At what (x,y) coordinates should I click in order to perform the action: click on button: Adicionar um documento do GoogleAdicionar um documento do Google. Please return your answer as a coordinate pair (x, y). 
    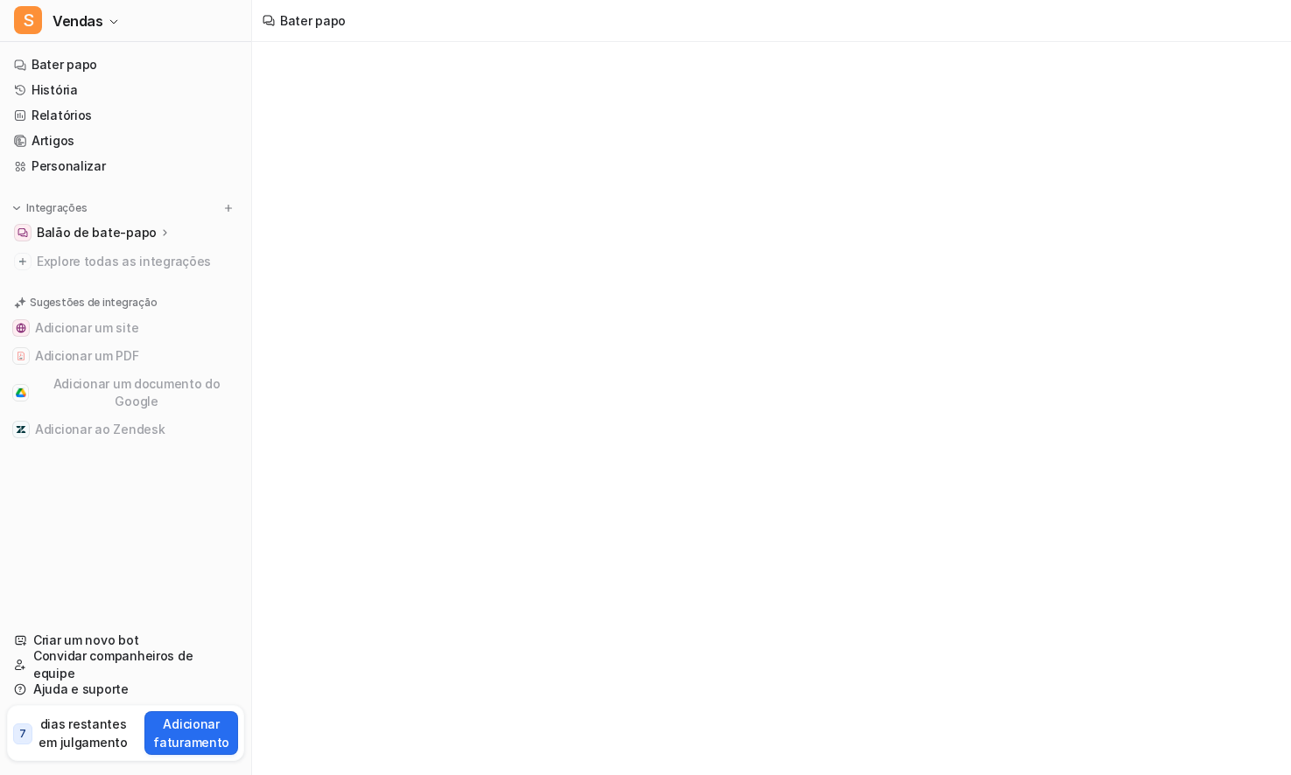
    Looking at the image, I should click on (125, 393).